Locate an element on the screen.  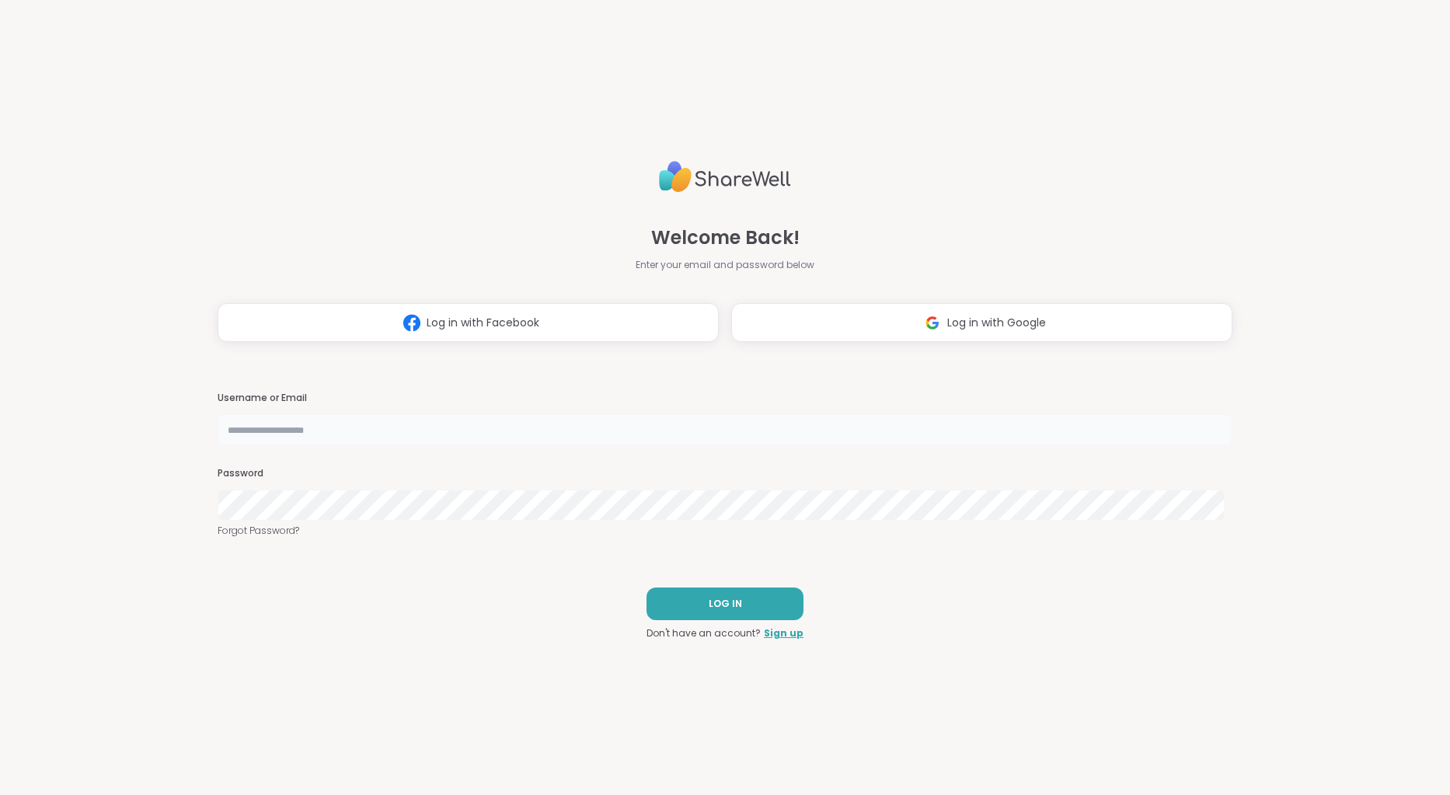
button: LOG IN is located at coordinates (725, 604).